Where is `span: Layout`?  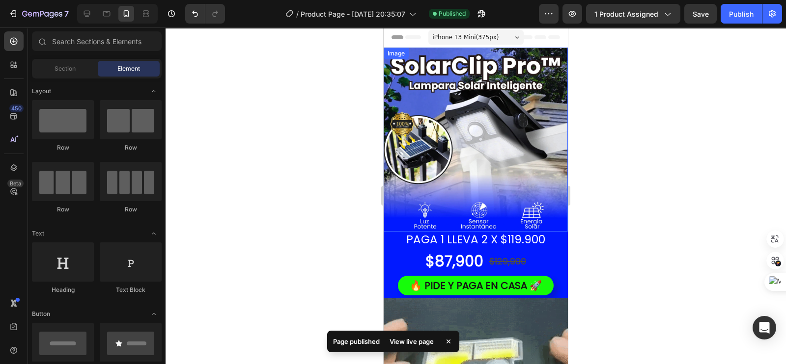
span: Layout is located at coordinates (41, 91).